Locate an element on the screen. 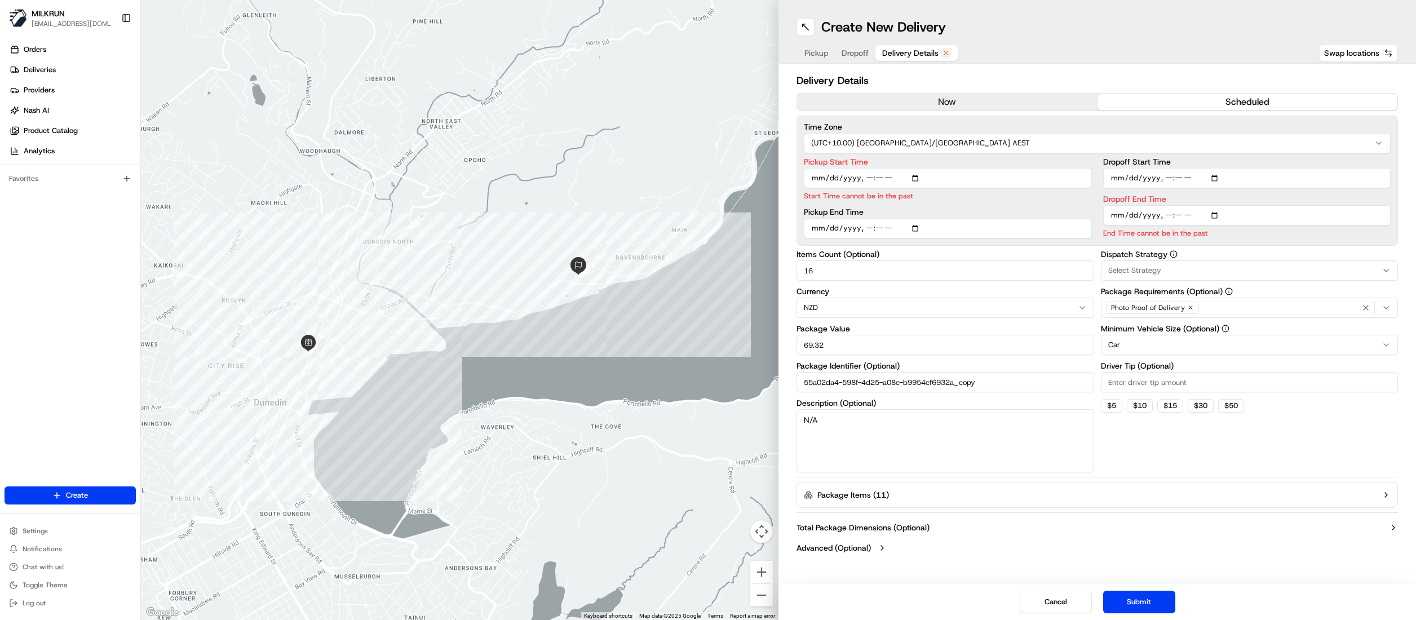 This screenshot has width=1416, height=620. label: Driver Tip (Optional) is located at coordinates (1250, 366).